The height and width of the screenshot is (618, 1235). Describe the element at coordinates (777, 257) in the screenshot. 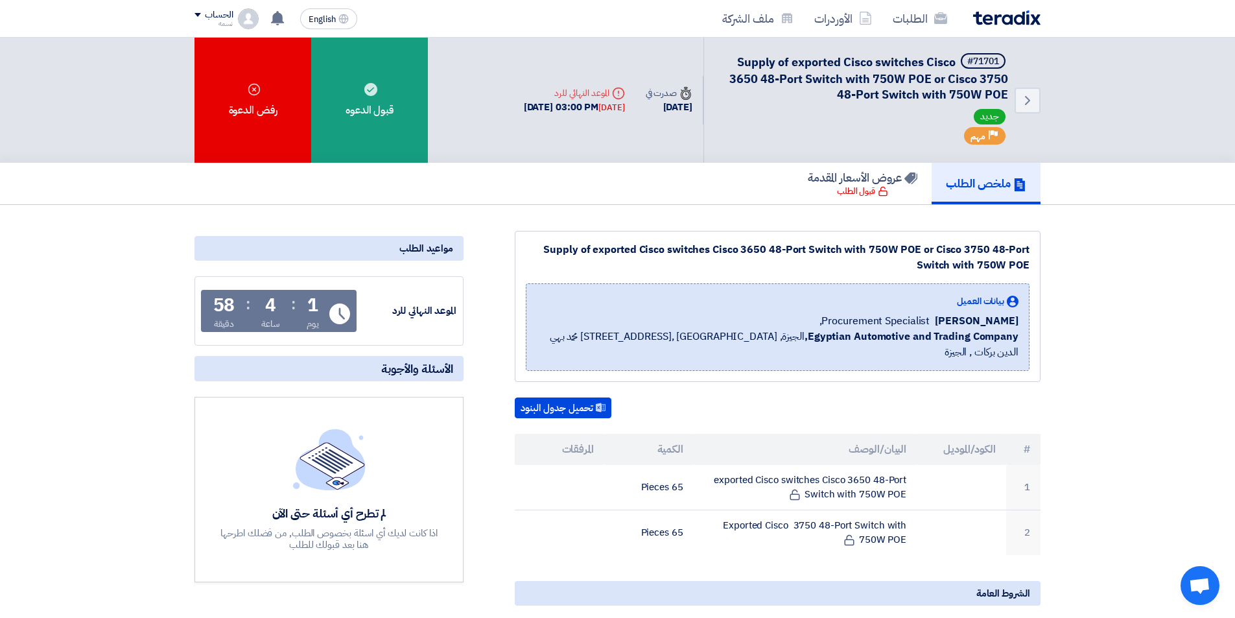

I see `div: Supply of exported Cisco switches Cisco 3650 48-Port Switch with 750W POE or Cisco 3750 48-Port S...` at that location.